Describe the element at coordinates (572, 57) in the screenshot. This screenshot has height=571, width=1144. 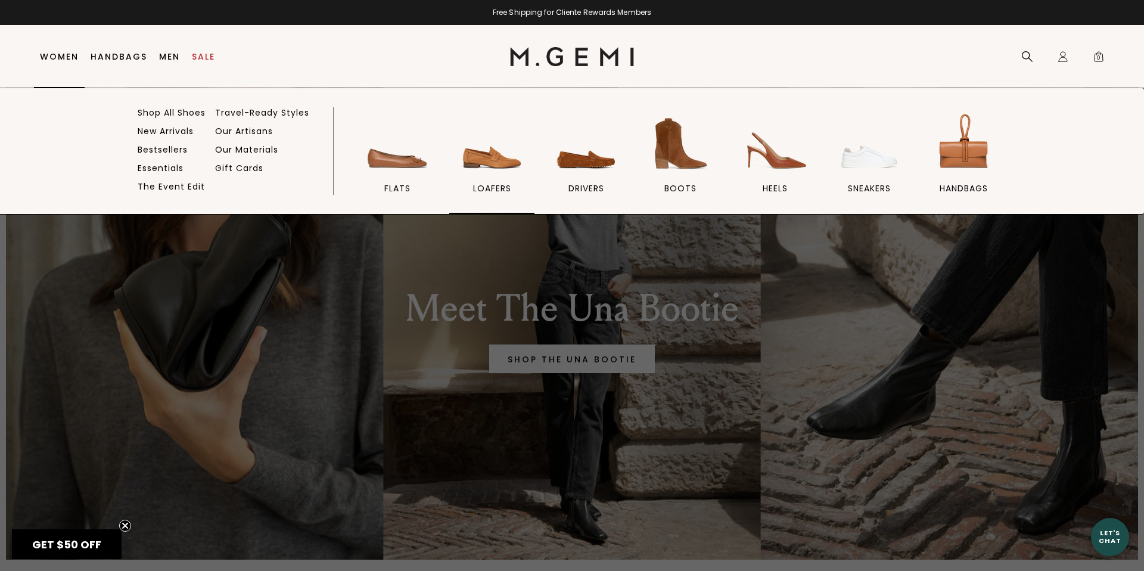
I see `img: M.Gemi` at that location.